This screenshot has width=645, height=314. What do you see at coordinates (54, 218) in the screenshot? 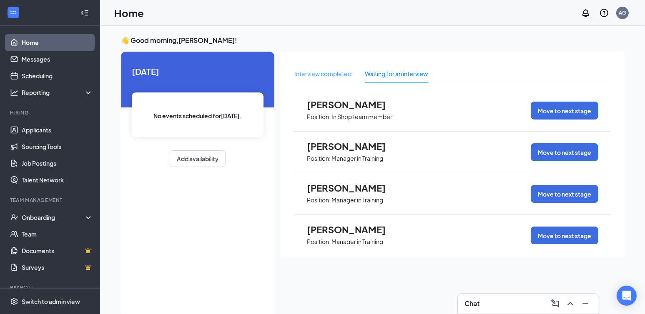
I see `div: Onboarding` at bounding box center [54, 218].